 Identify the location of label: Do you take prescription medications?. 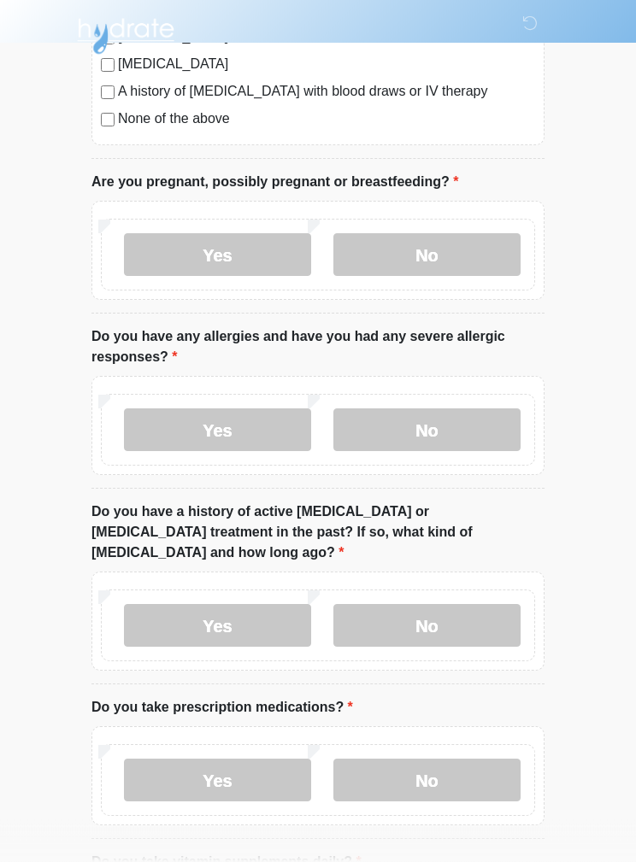
(222, 708).